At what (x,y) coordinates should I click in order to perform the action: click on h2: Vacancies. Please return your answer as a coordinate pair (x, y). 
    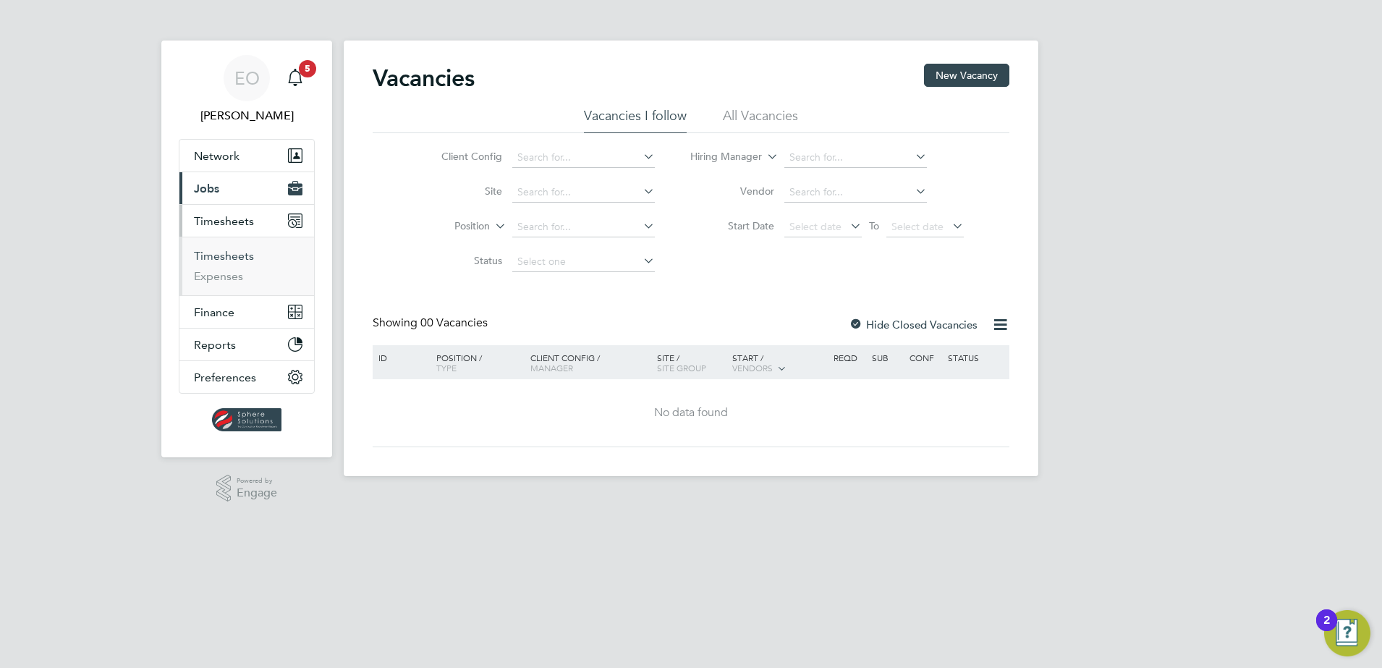
    Looking at the image, I should click on (423, 78).